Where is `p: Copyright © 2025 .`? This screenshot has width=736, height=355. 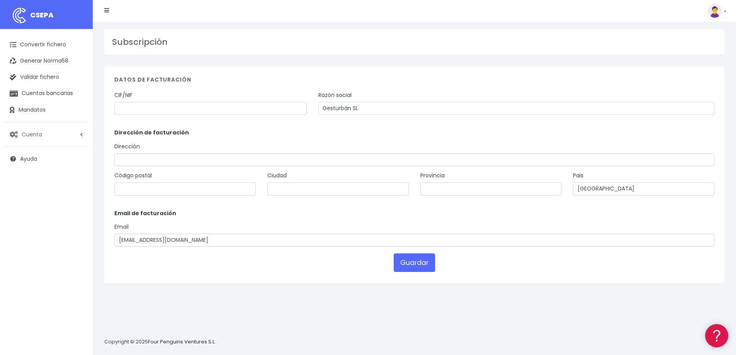
p: Copyright © 2025 . is located at coordinates (160, 342).